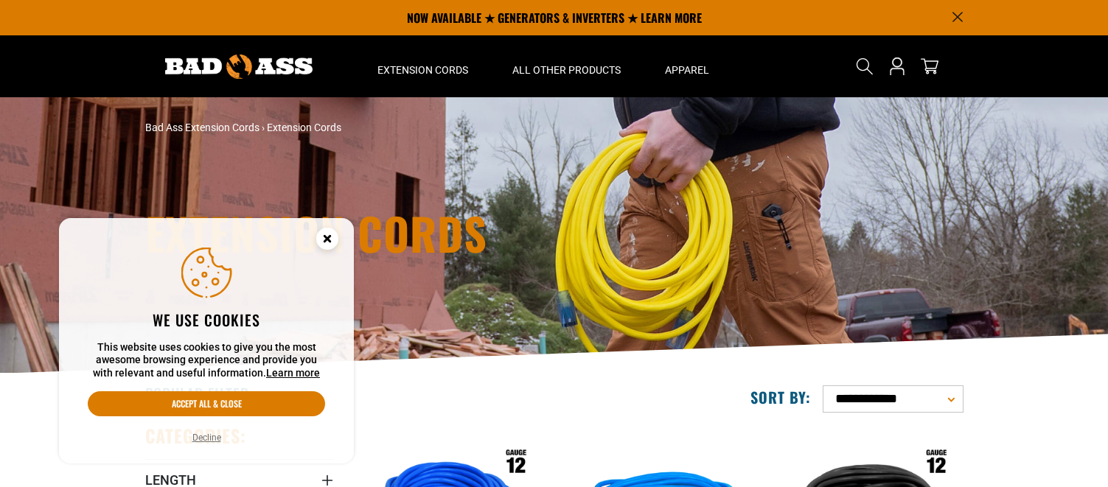 The height and width of the screenshot is (487, 1108). I want to click on summary: Apparel, so click(687, 66).